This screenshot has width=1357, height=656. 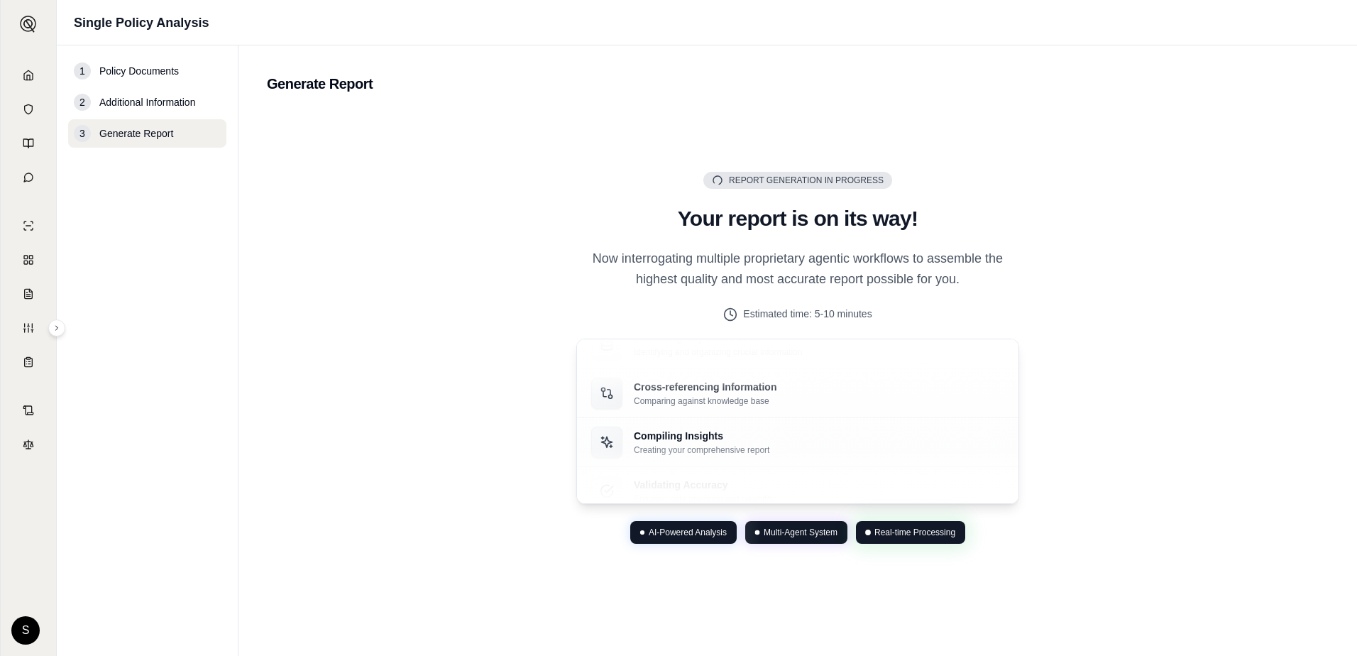 What do you see at coordinates (704, 499) in the screenshot?
I see `p: Ensuring data precision and reliability` at bounding box center [704, 499].